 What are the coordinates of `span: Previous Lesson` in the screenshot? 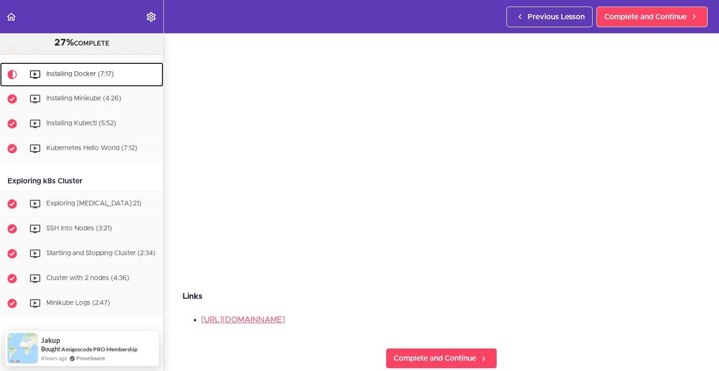 It's located at (556, 17).